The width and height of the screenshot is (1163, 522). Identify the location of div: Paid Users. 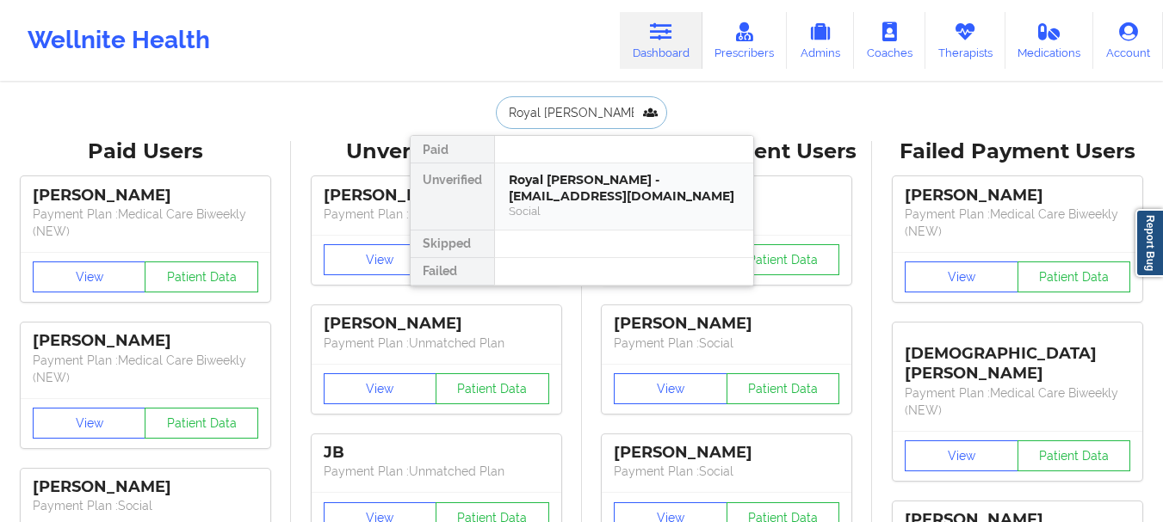
(145, 151).